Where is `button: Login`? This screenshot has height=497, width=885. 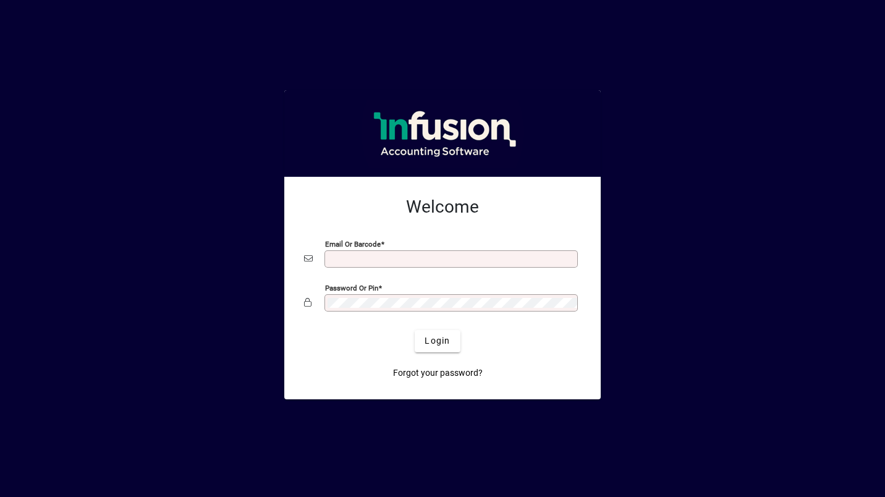
button: Login is located at coordinates (437, 341).